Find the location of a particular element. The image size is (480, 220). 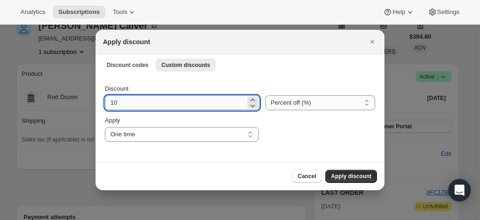

div: Open Intercom Messenger is located at coordinates (459, 190).